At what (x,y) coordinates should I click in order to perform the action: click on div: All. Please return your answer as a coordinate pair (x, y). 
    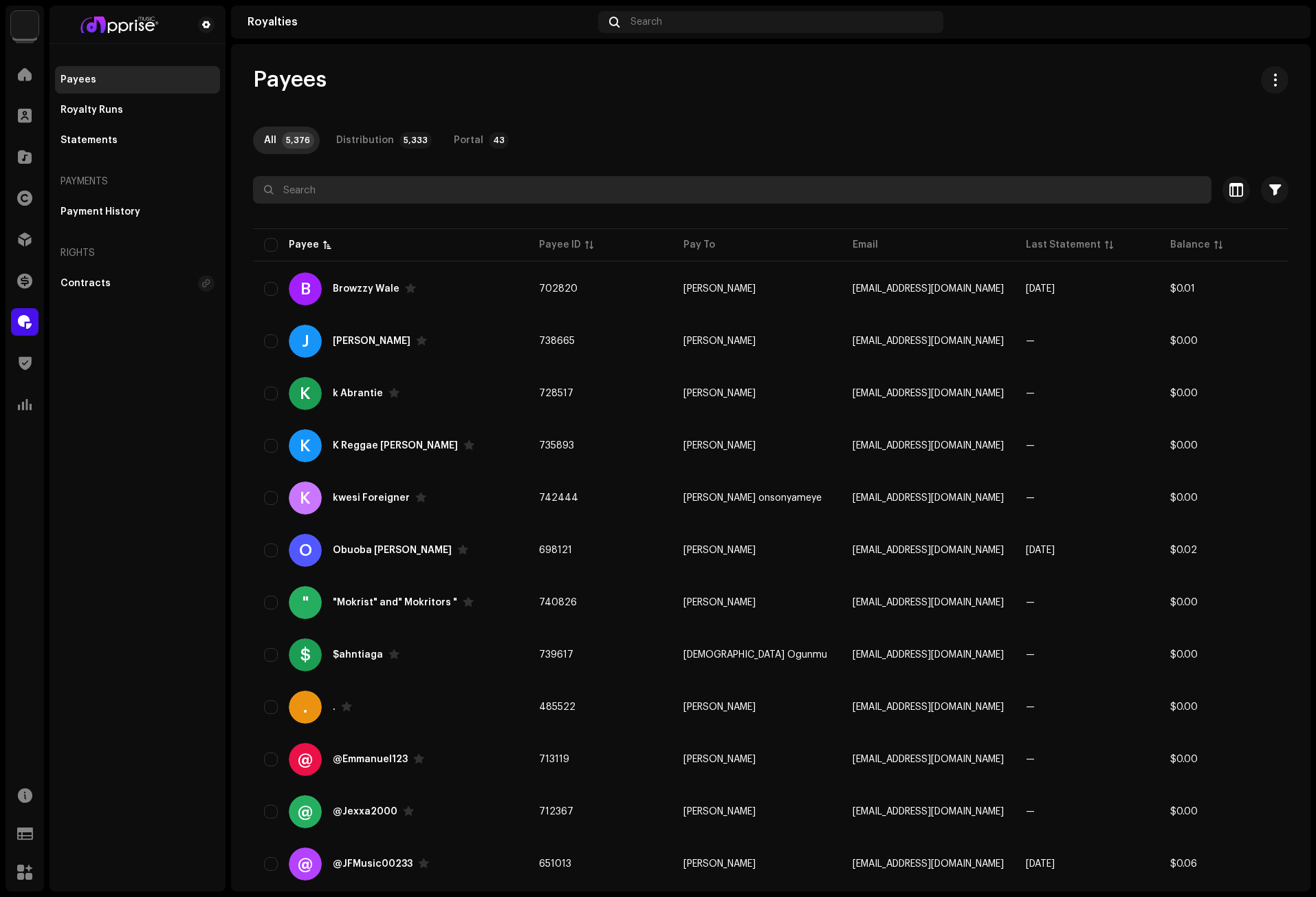
    Looking at the image, I should click on (270, 140).